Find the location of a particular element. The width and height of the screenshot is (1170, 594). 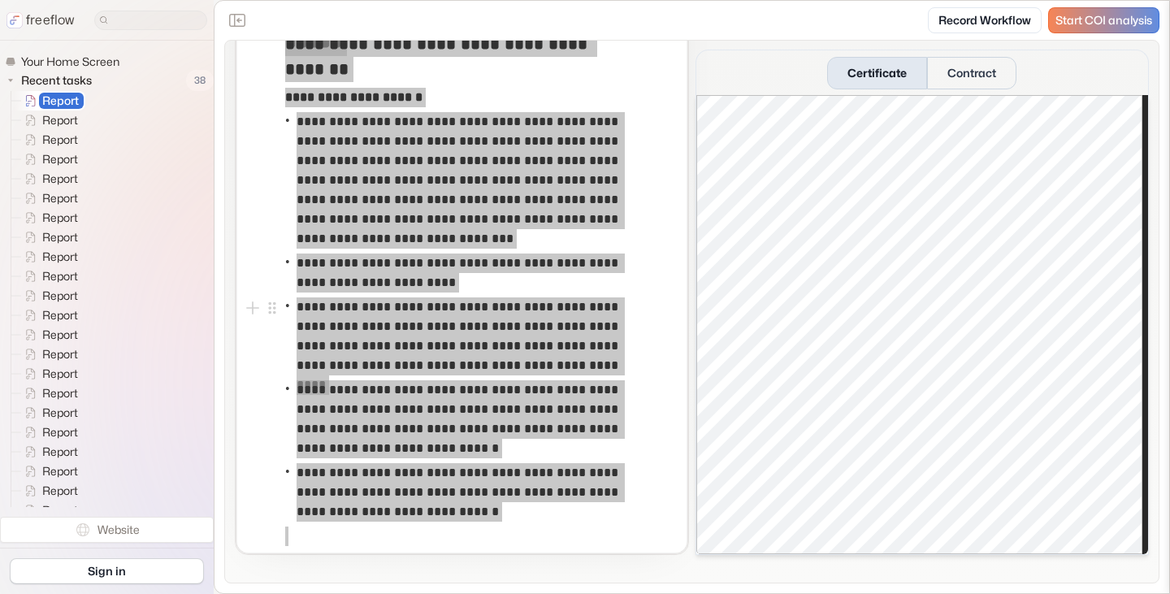

a: Start COI analysis is located at coordinates (1103, 20).